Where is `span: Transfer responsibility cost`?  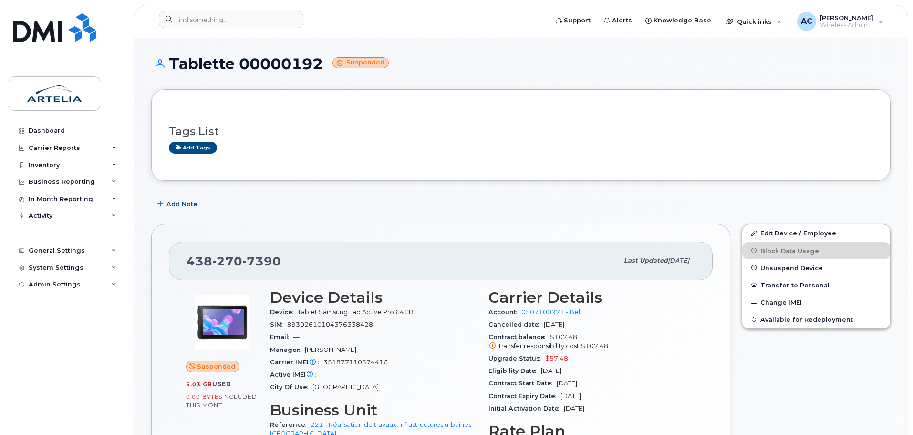 span: Transfer responsibility cost is located at coordinates (539, 345).